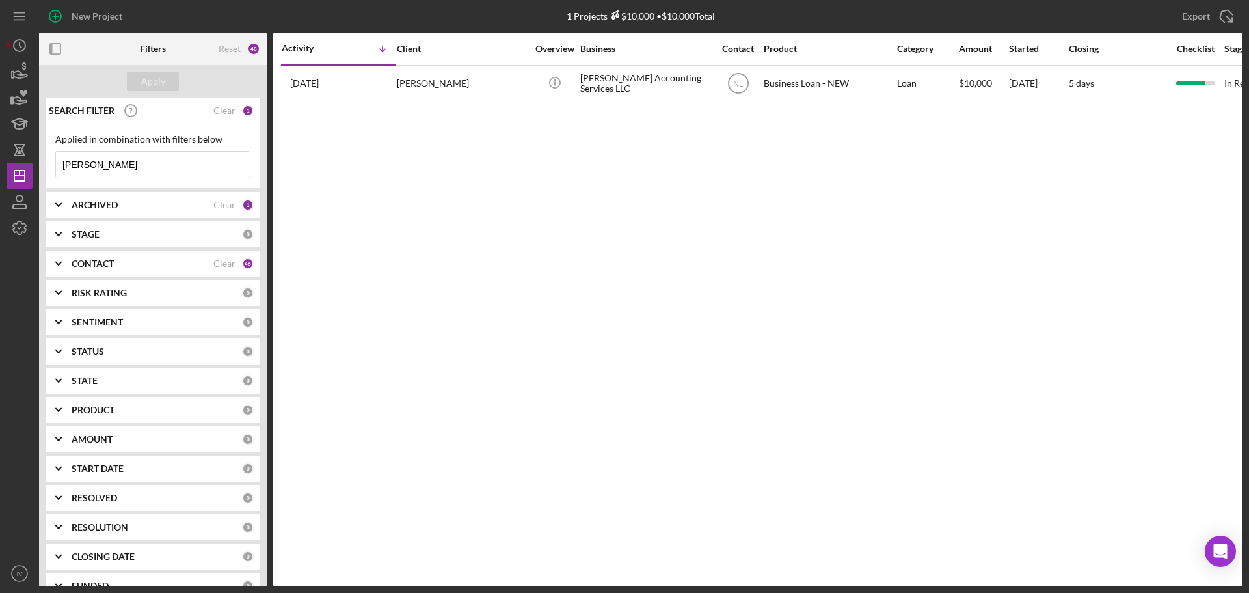 The image size is (1249, 593). I want to click on div: 46, so click(248, 264).